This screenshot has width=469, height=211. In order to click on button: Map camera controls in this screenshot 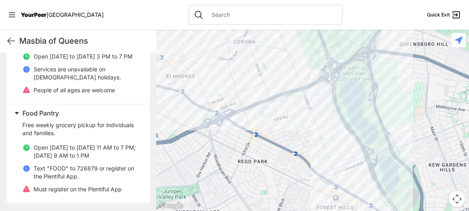, I will do `click(457, 199)`.